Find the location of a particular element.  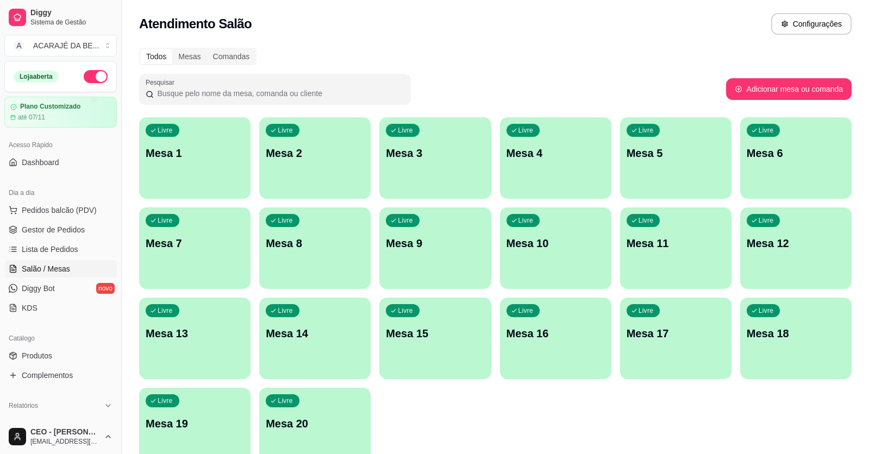

a: Relatórios de vendas is located at coordinates (60, 423).